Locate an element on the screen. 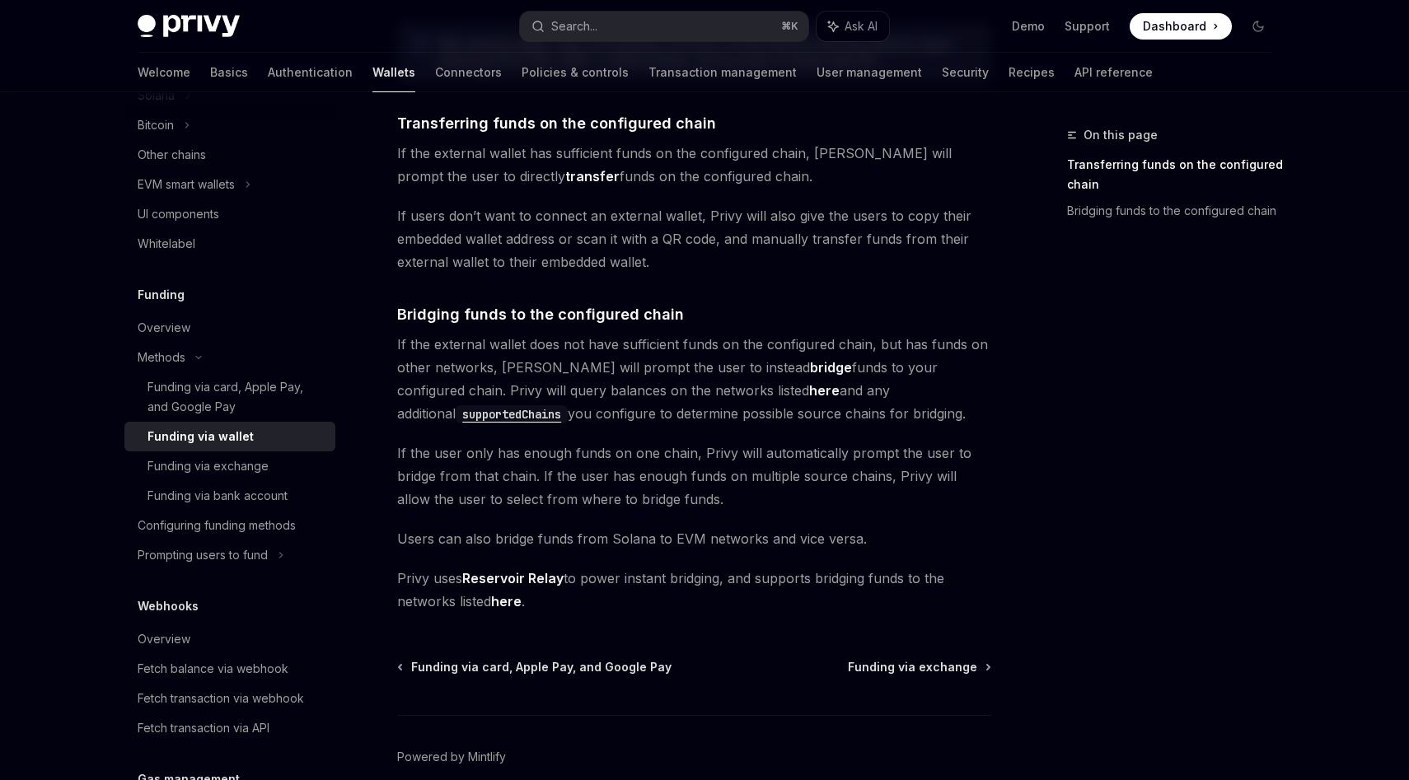 This screenshot has height=780, width=1409. a: supportedChains is located at coordinates (512, 414).